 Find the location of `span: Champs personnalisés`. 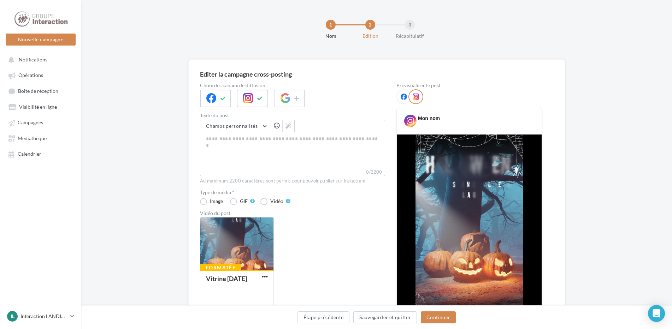

span: Champs personnalisés is located at coordinates (232, 126).